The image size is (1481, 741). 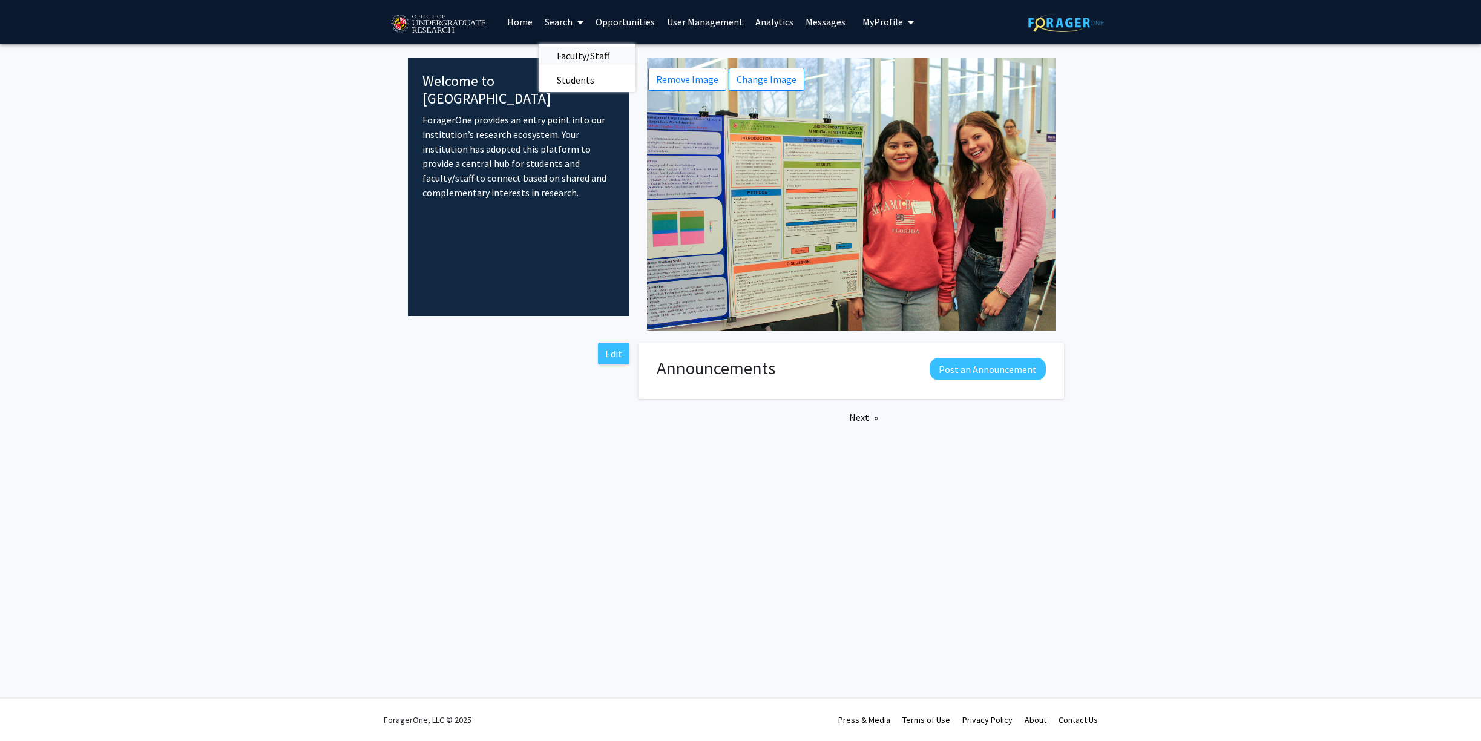 What do you see at coordinates (583, 56) in the screenshot?
I see `span: Faculty/Staff` at bounding box center [583, 56].